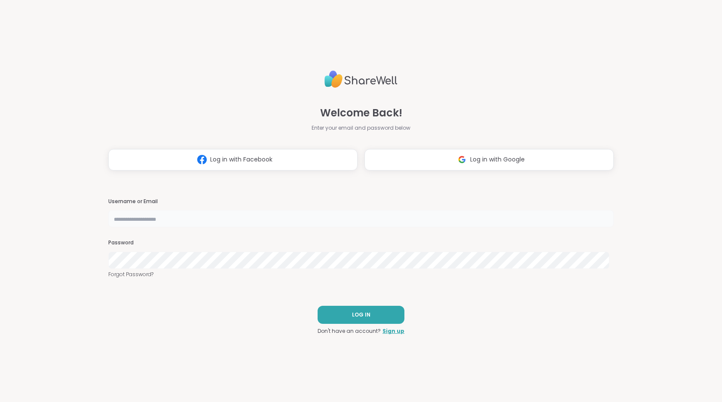 This screenshot has height=402, width=722. What do you see at coordinates (233, 160) in the screenshot?
I see `button: Log in with Facebook` at bounding box center [233, 160].